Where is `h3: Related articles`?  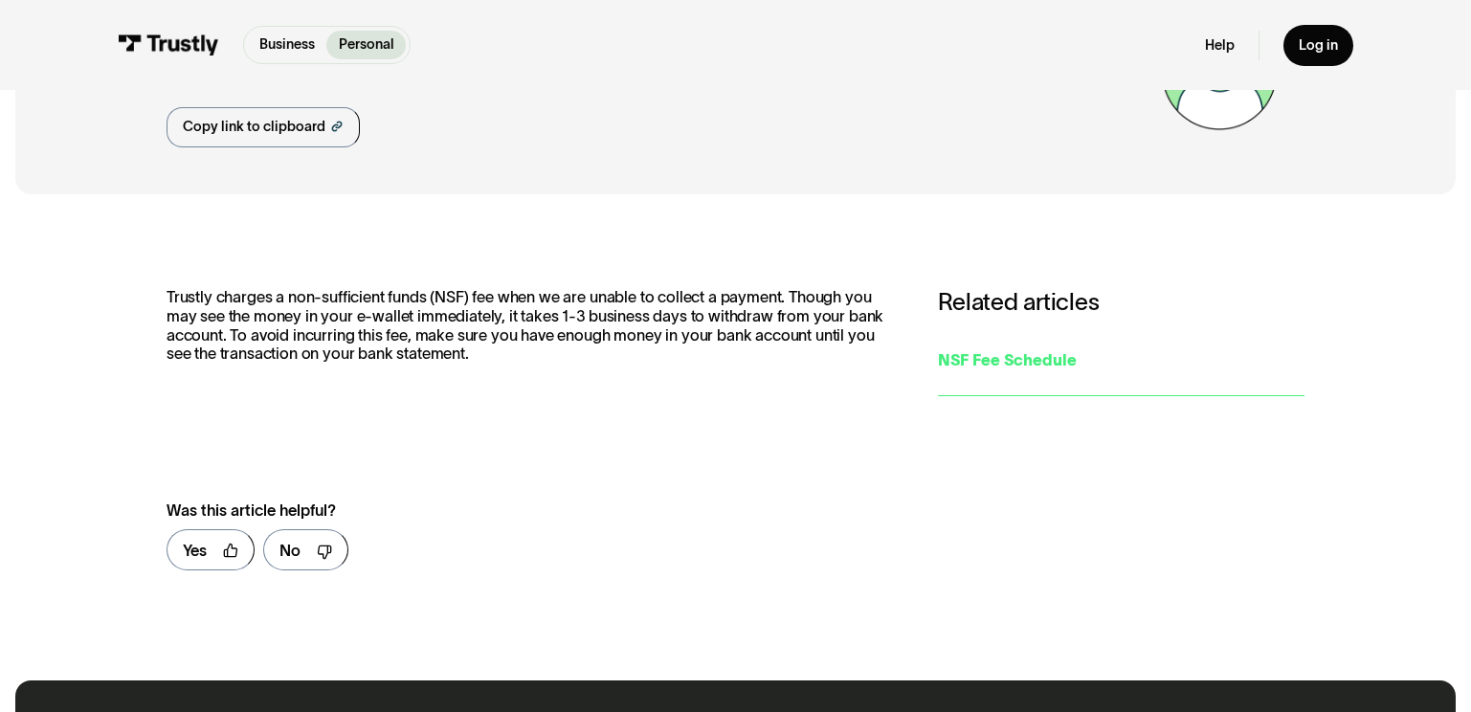
h3: Related articles is located at coordinates (1121, 302).